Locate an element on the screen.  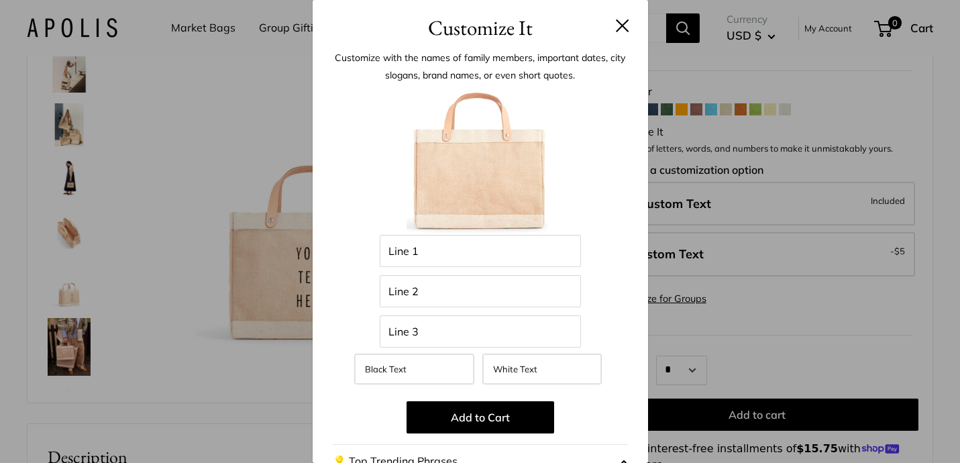
span: White Text is located at coordinates (515, 369).